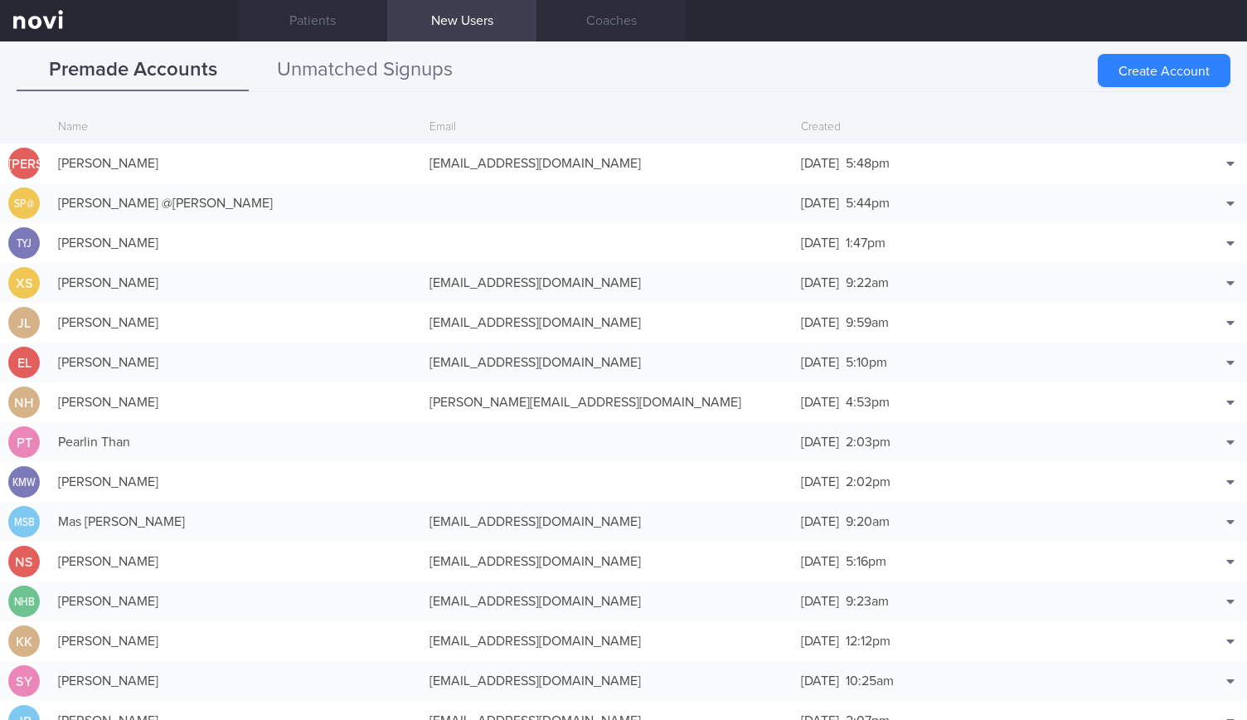 This screenshot has width=1247, height=720. I want to click on span: 2:02pm, so click(868, 482).